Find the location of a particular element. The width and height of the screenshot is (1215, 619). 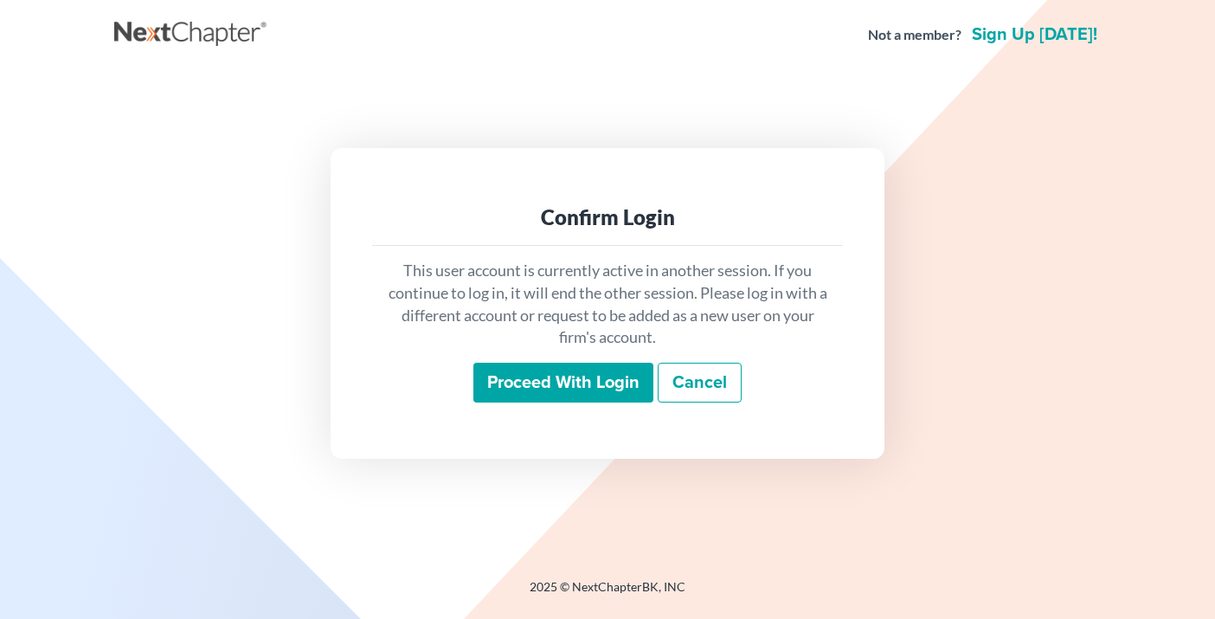

div: Confirm Login is located at coordinates (607, 217).